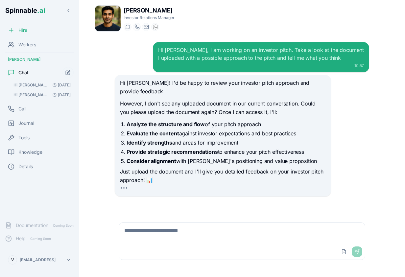 This screenshot has width=405, height=277. I want to click on span: .ai, so click(41, 11).